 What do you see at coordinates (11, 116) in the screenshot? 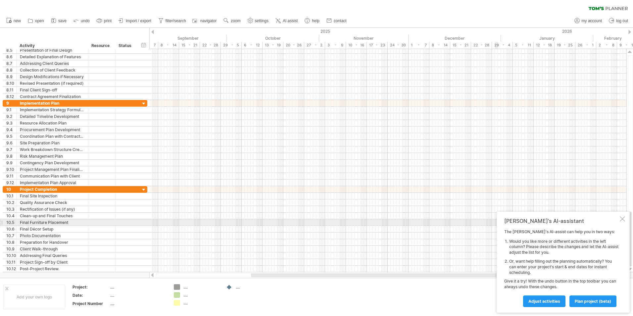
I see `div: 9.2` at bounding box center [11, 116].